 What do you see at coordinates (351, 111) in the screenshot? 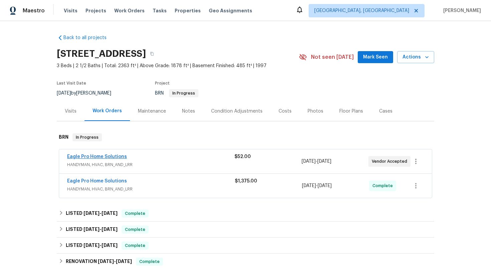
I see `div: Floor Plans` at bounding box center [351, 111].